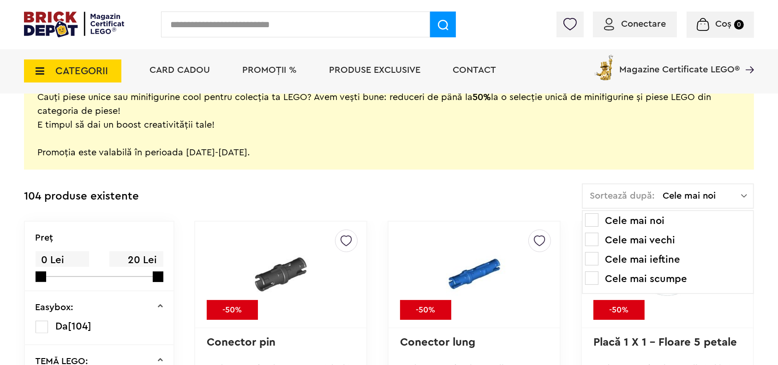 The image size is (778, 365). What do you see at coordinates (136, 260) in the screenshot?
I see `span: 20 Lei` at bounding box center [136, 260].